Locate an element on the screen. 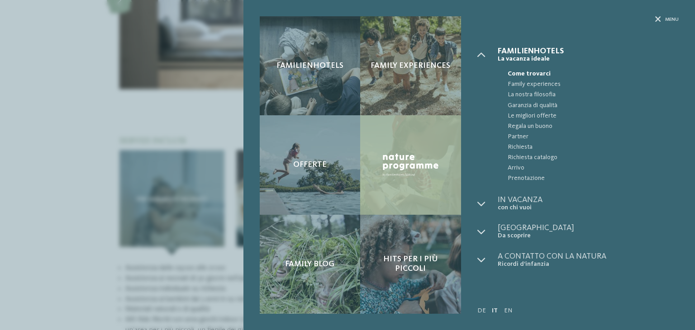  a: AKI: tutto quello che un bimbo può desiderare Hits per i più piccoli is located at coordinates (410, 264).